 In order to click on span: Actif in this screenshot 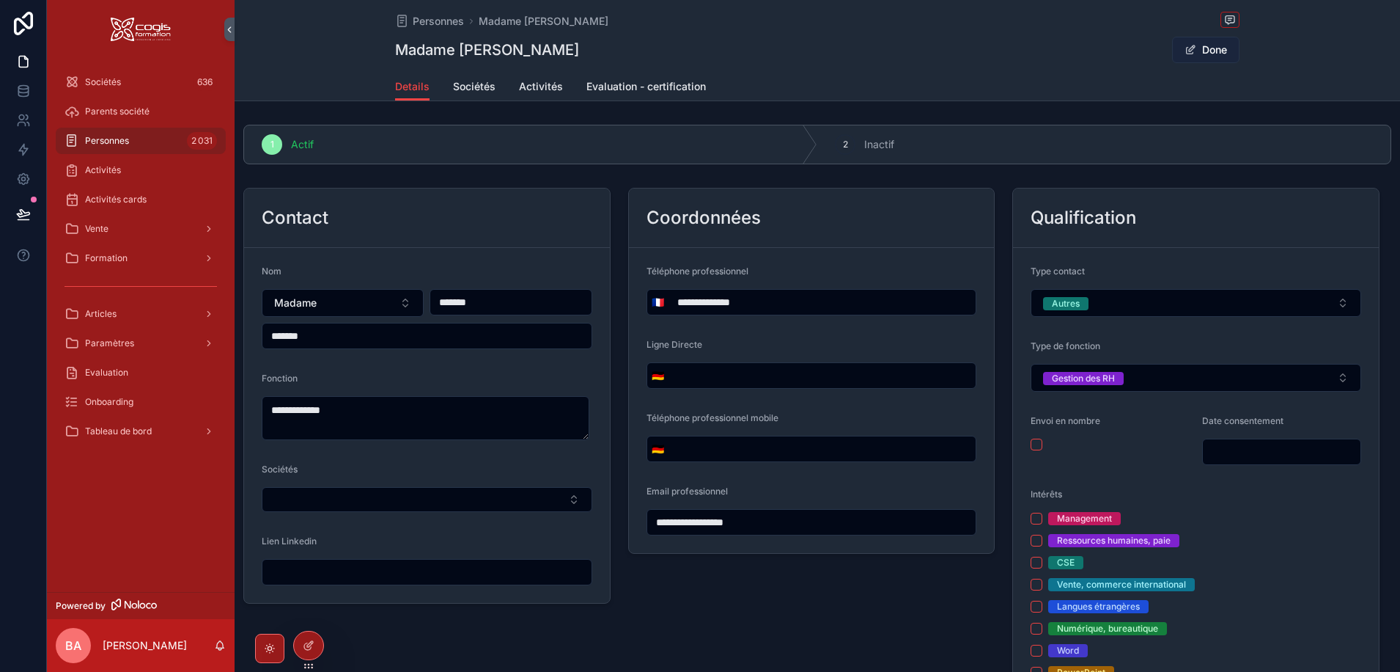, I will do `click(302, 144)`.